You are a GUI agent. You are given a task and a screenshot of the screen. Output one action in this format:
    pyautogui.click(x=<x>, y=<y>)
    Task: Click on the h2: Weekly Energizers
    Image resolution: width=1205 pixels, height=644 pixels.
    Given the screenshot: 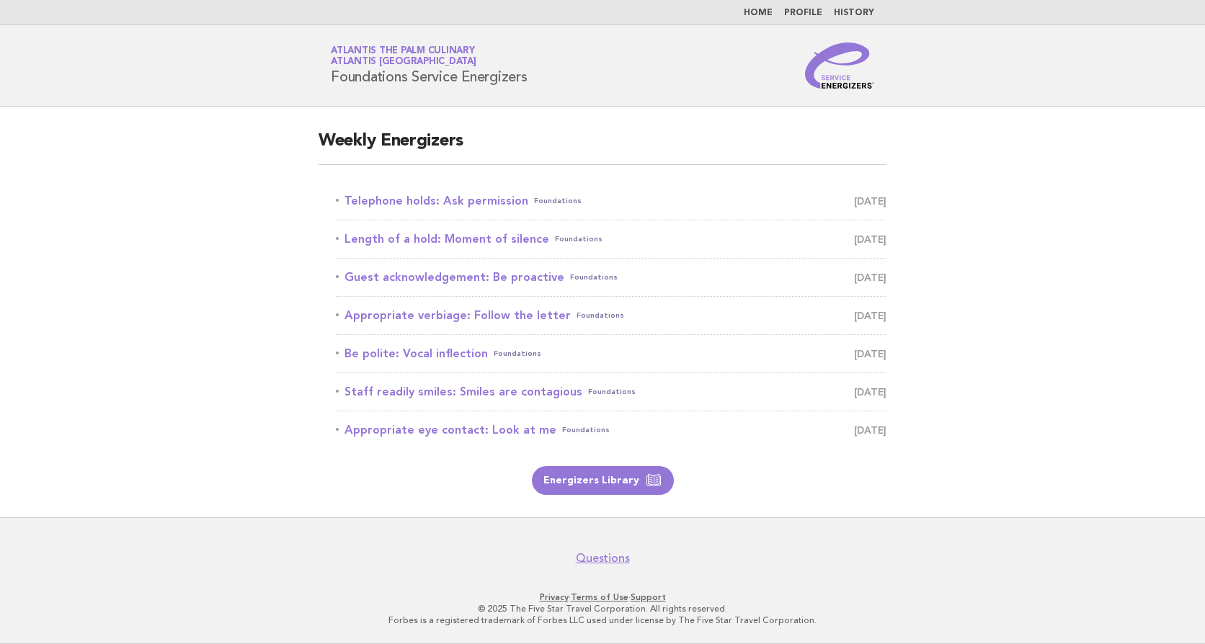 What is the action you would take?
    pyautogui.click(x=603, y=147)
    